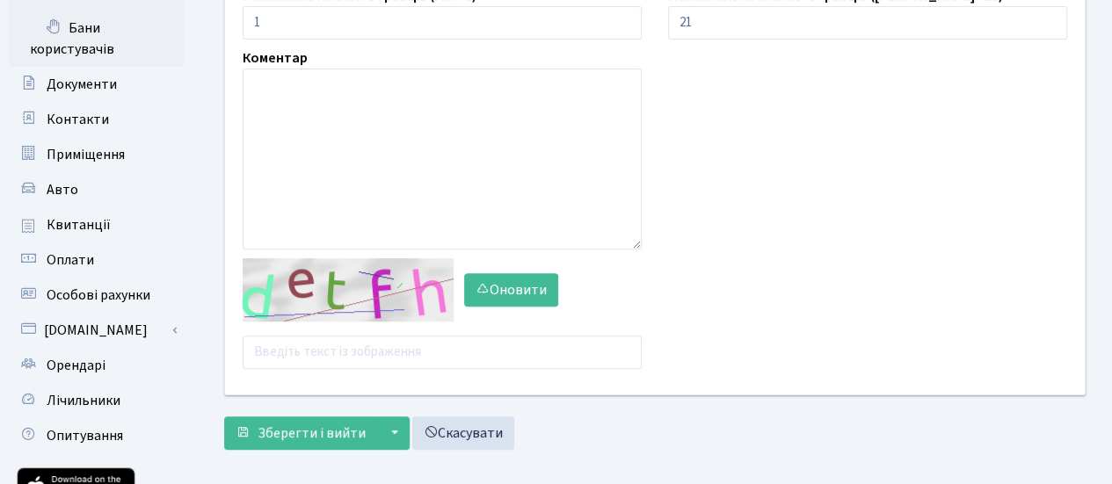 Image resolution: width=1112 pixels, height=484 pixels. I want to click on a: Орендарі, so click(97, 366).